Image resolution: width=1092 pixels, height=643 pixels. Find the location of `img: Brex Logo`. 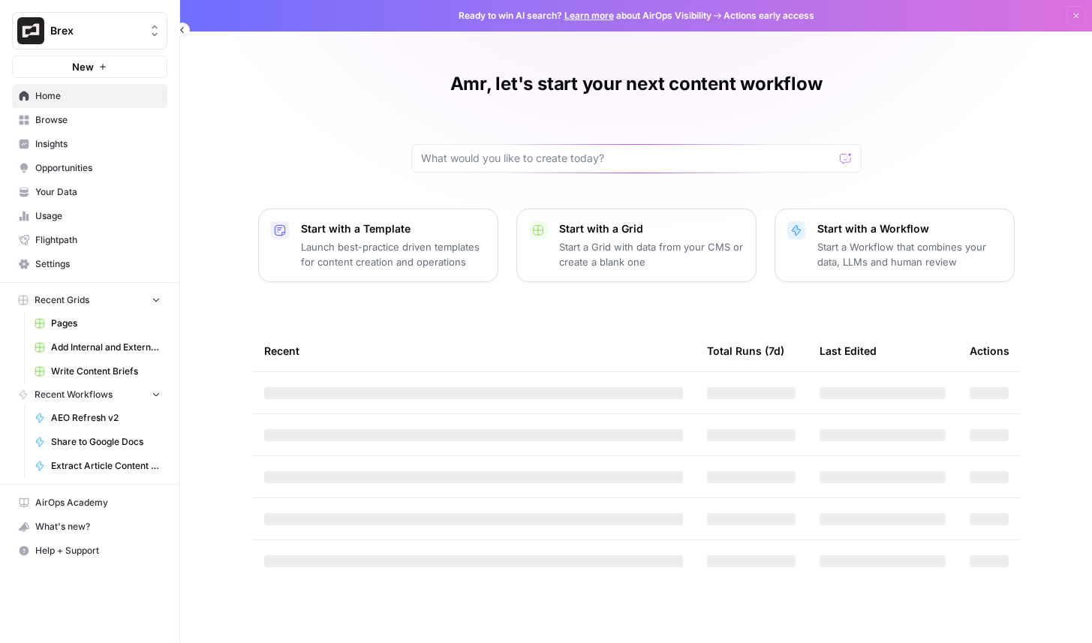

img: Brex Logo is located at coordinates (31, 31).